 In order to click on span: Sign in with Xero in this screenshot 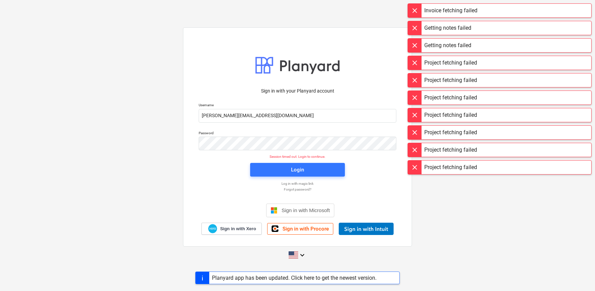, I will do `click(238, 229)`.